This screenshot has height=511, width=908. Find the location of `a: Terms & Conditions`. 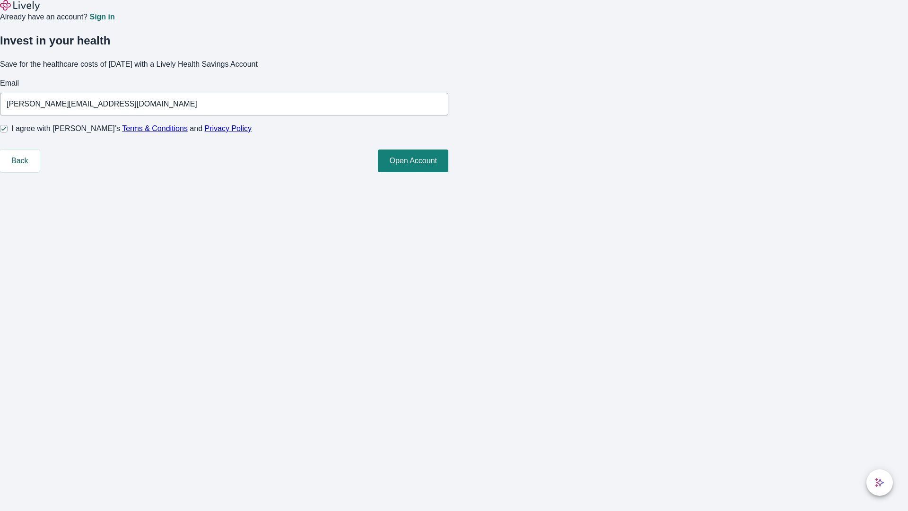

a: Terms & Conditions is located at coordinates (155, 128).